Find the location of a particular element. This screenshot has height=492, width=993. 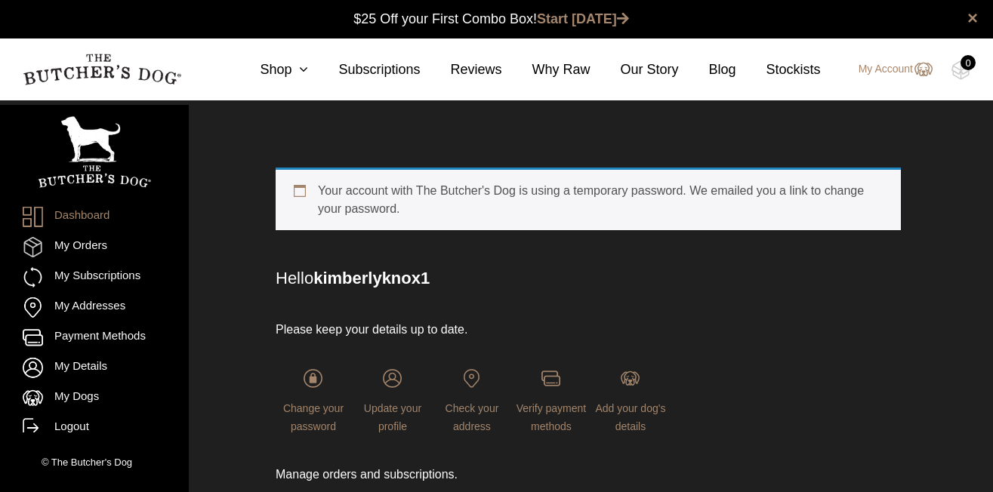

span: Update your profile is located at coordinates (393, 418).